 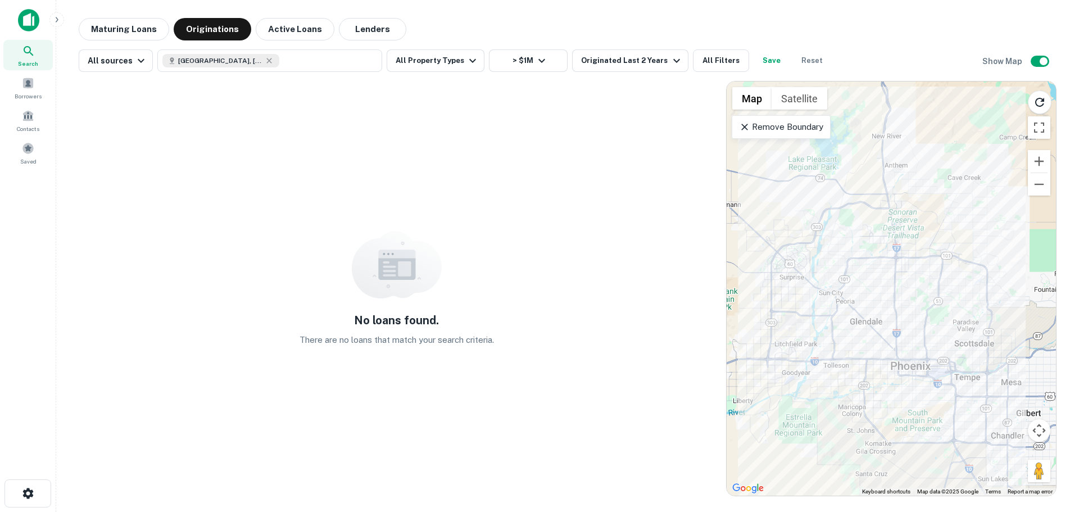 I want to click on div: Originated Last 2 Years, so click(x=632, y=61).